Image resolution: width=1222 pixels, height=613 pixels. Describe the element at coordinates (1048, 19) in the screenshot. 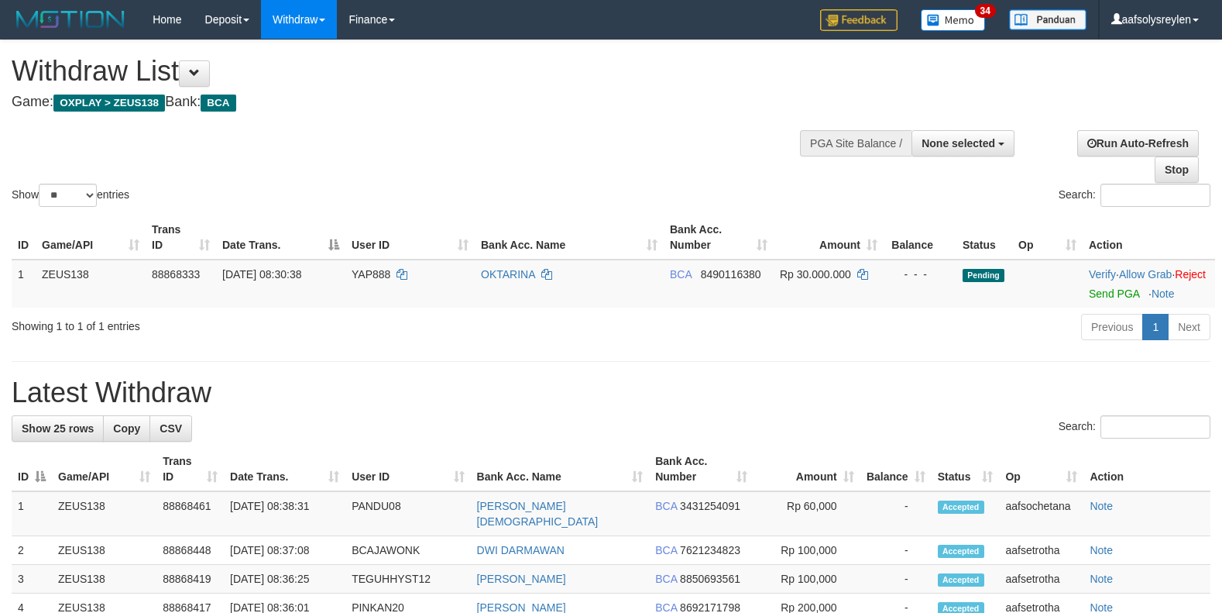

I see `img: panduan.png` at that location.